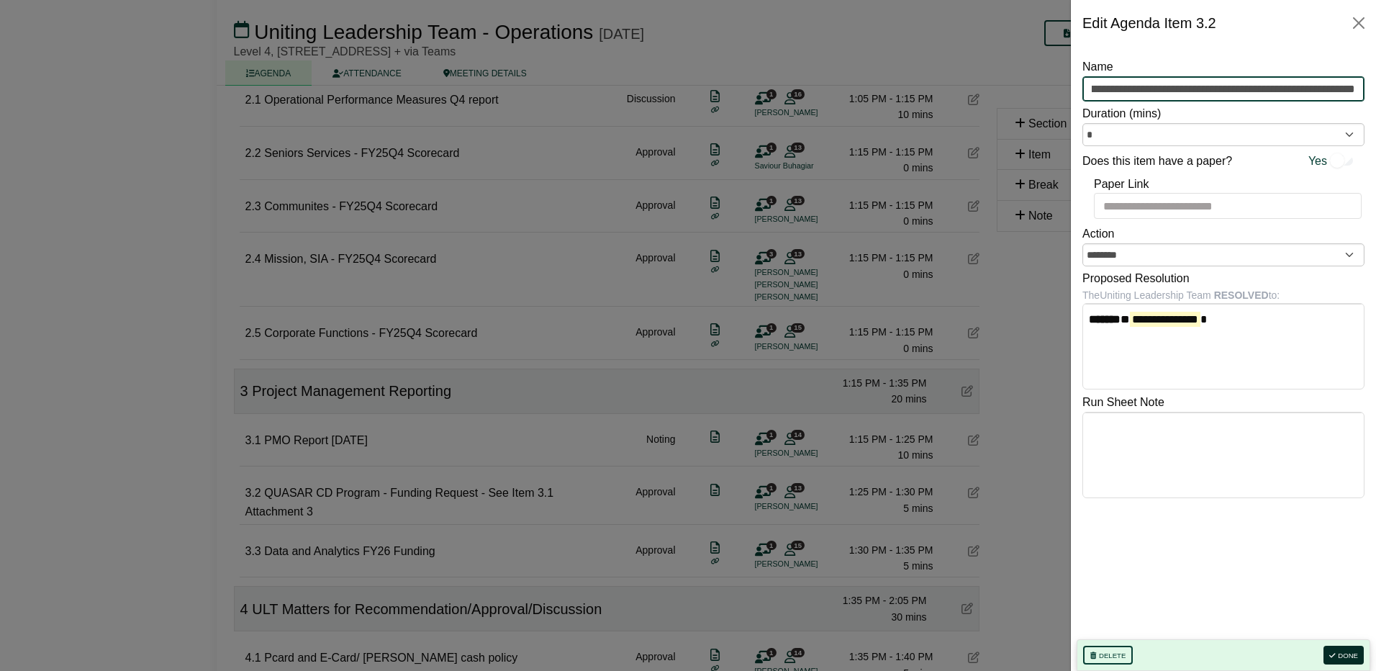  I want to click on label: Run Sheet Note, so click(1123, 402).